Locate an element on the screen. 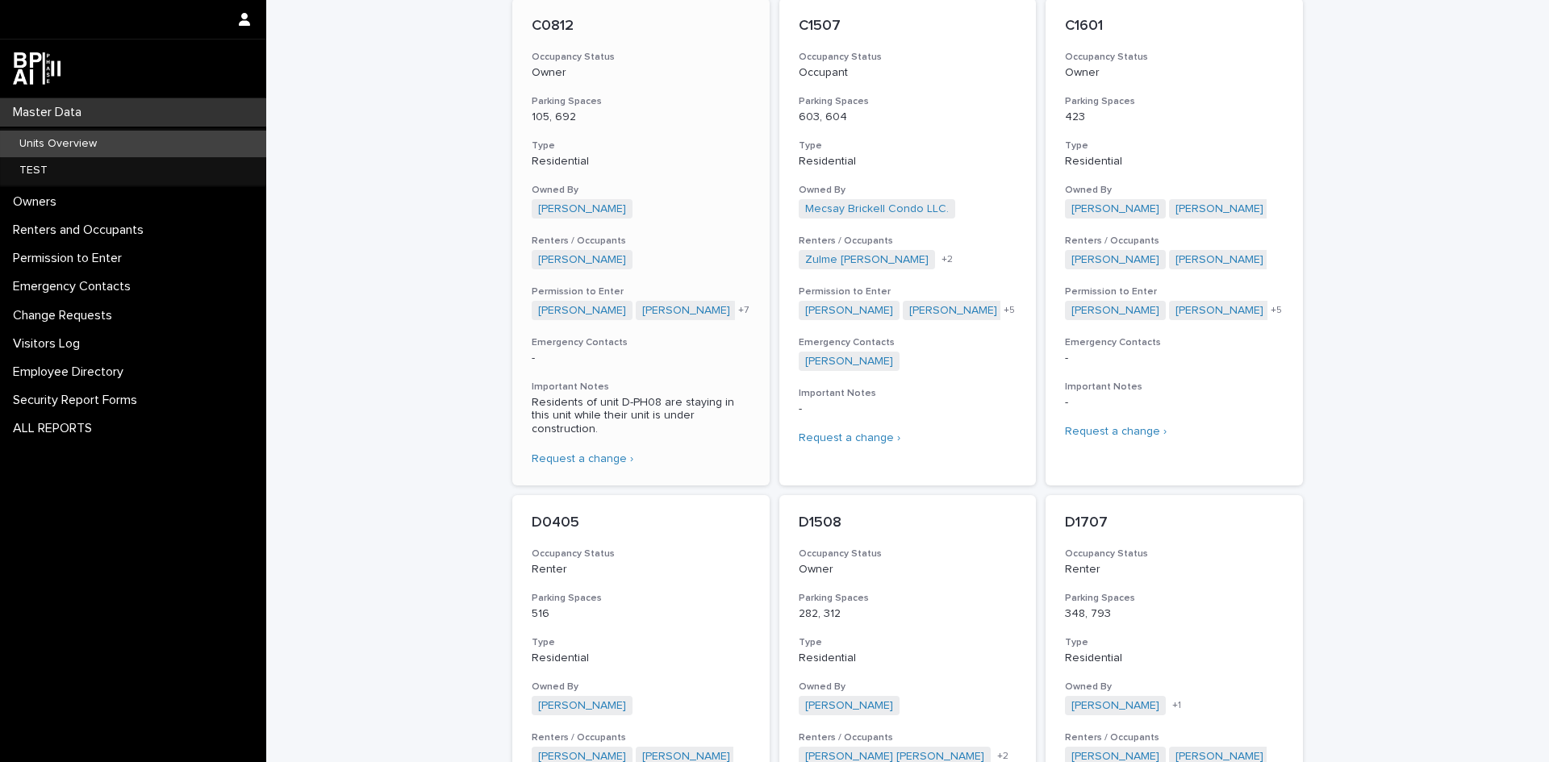  span: + 2 is located at coordinates (1003, 757).